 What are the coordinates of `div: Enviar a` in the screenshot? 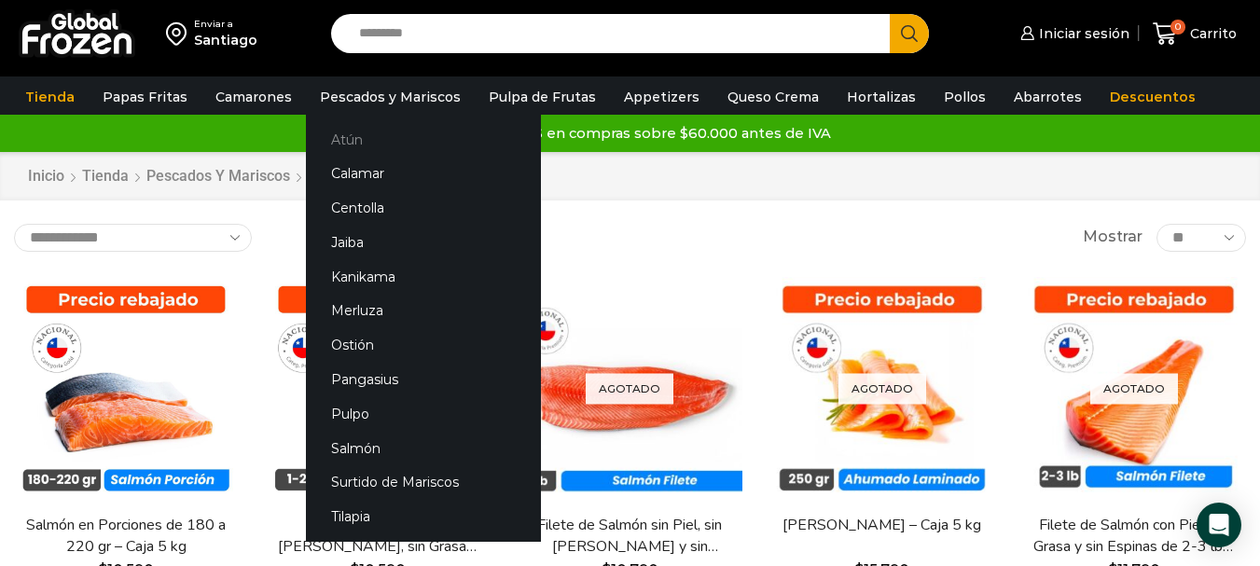 It's located at (226, 24).